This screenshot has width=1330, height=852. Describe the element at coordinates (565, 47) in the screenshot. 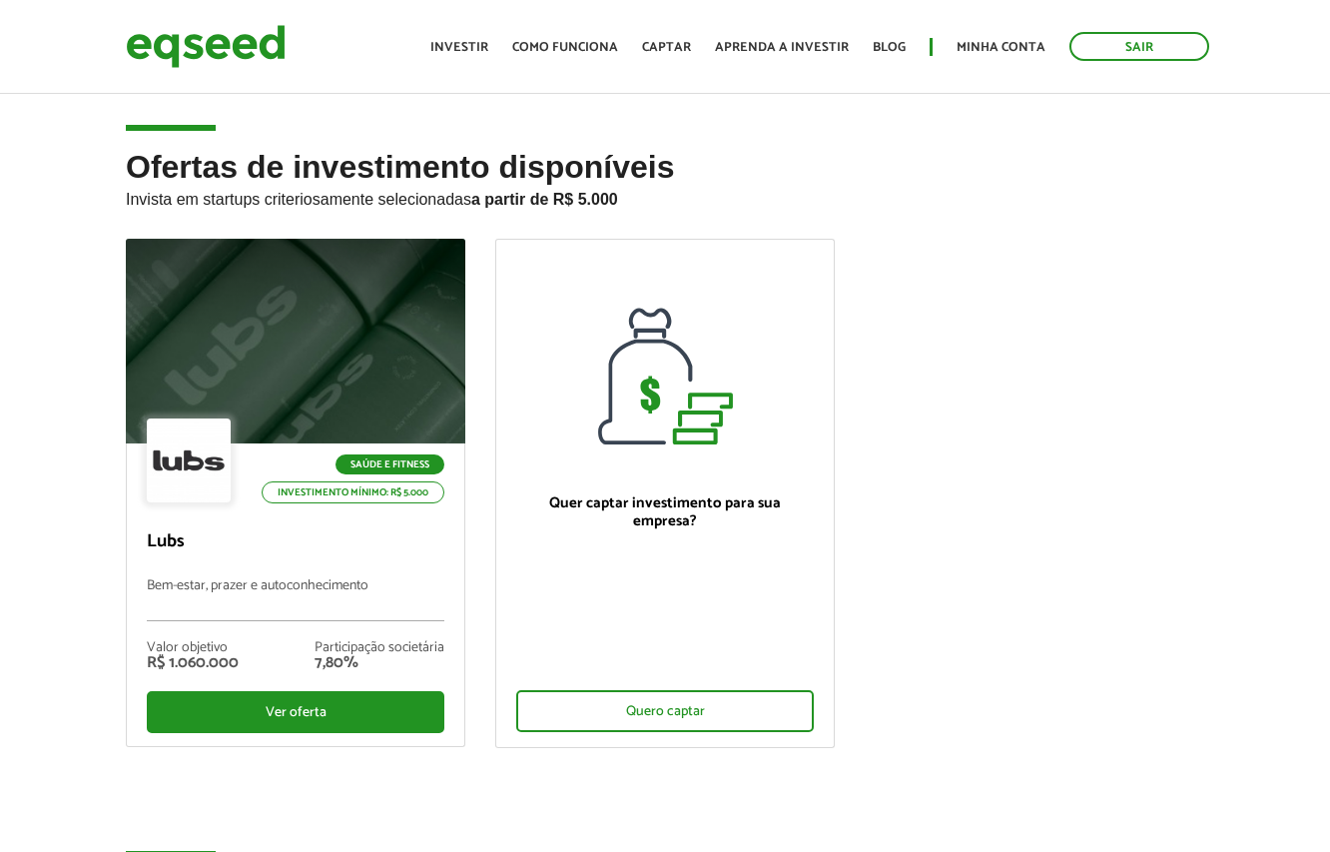

I see `a: Como funciona` at that location.